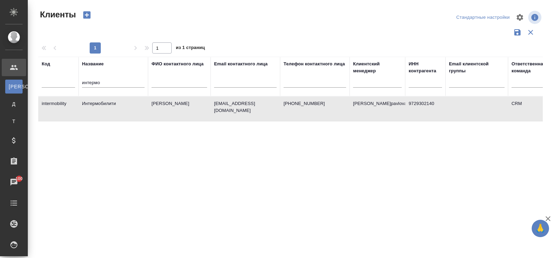 This screenshot has width=556, height=258. I want to click on div: split button, so click(483, 17).